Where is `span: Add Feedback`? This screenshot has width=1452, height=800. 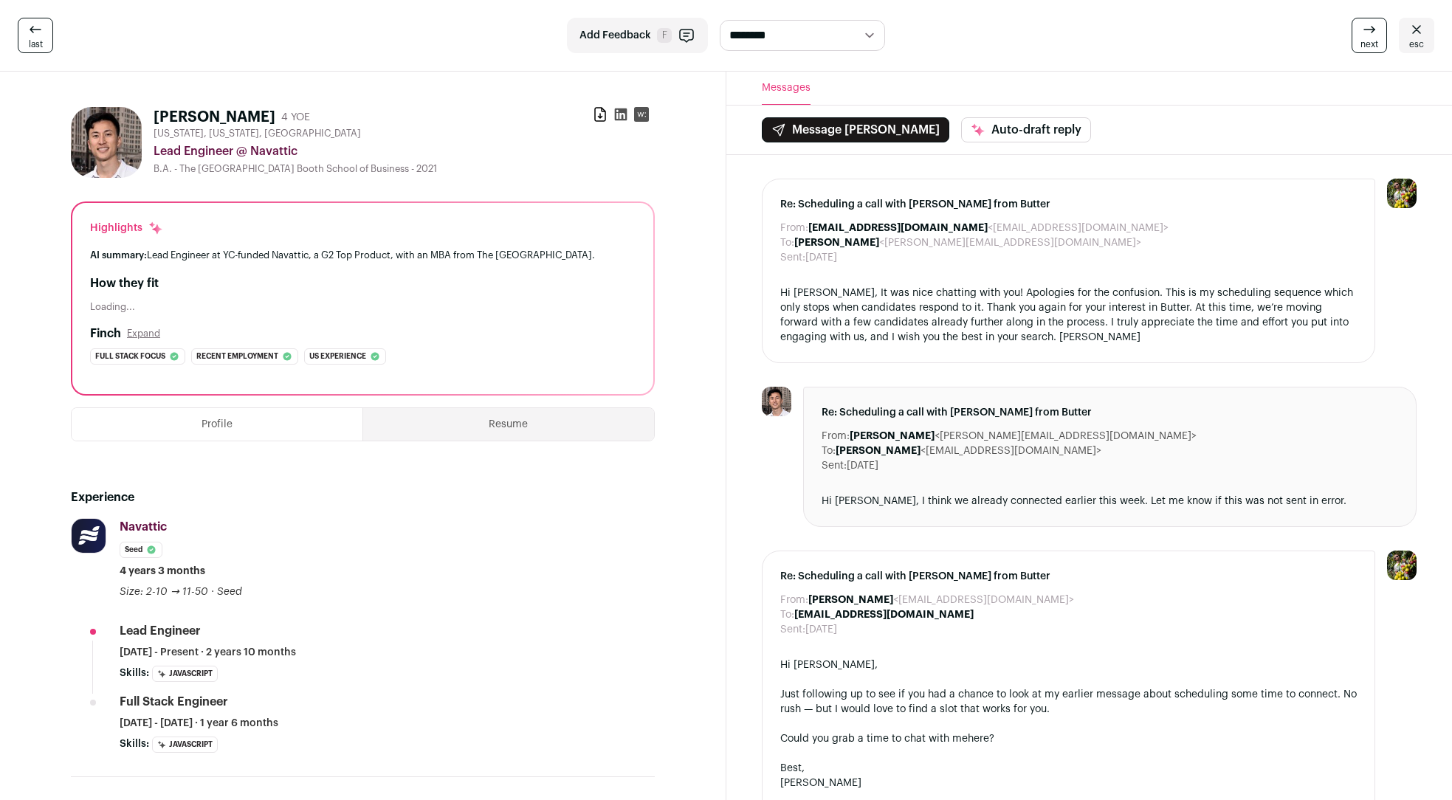
span: Add Feedback is located at coordinates (615, 35).